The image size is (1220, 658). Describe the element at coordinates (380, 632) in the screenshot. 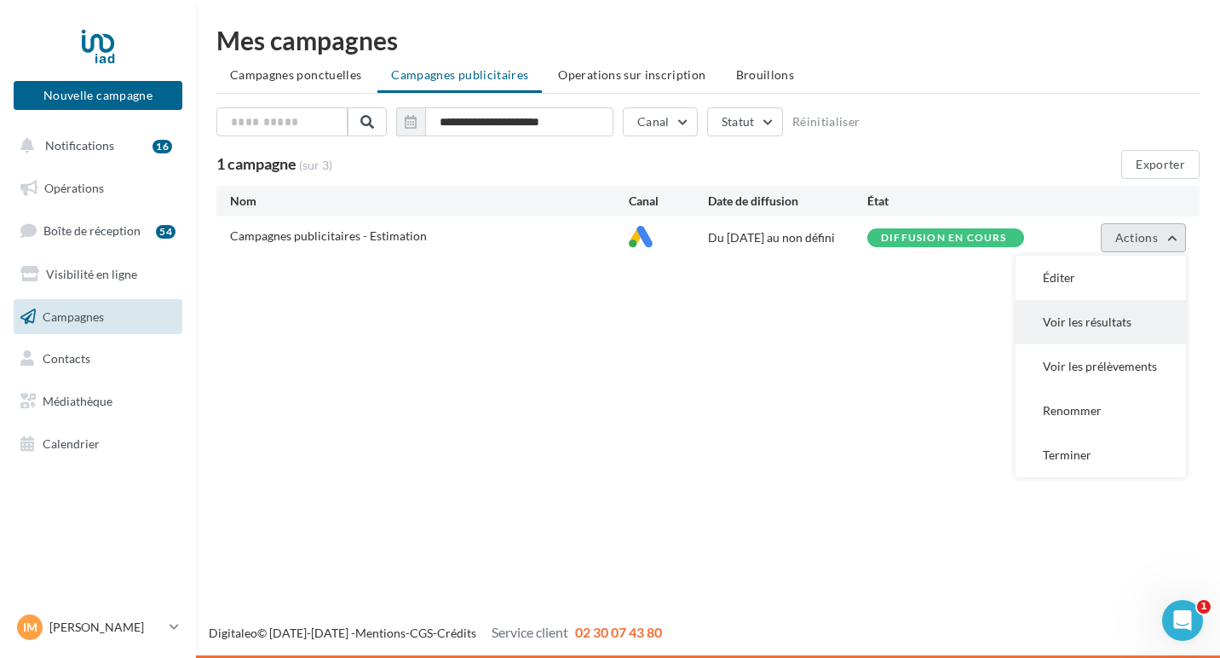

I see `a: Mentions` at that location.